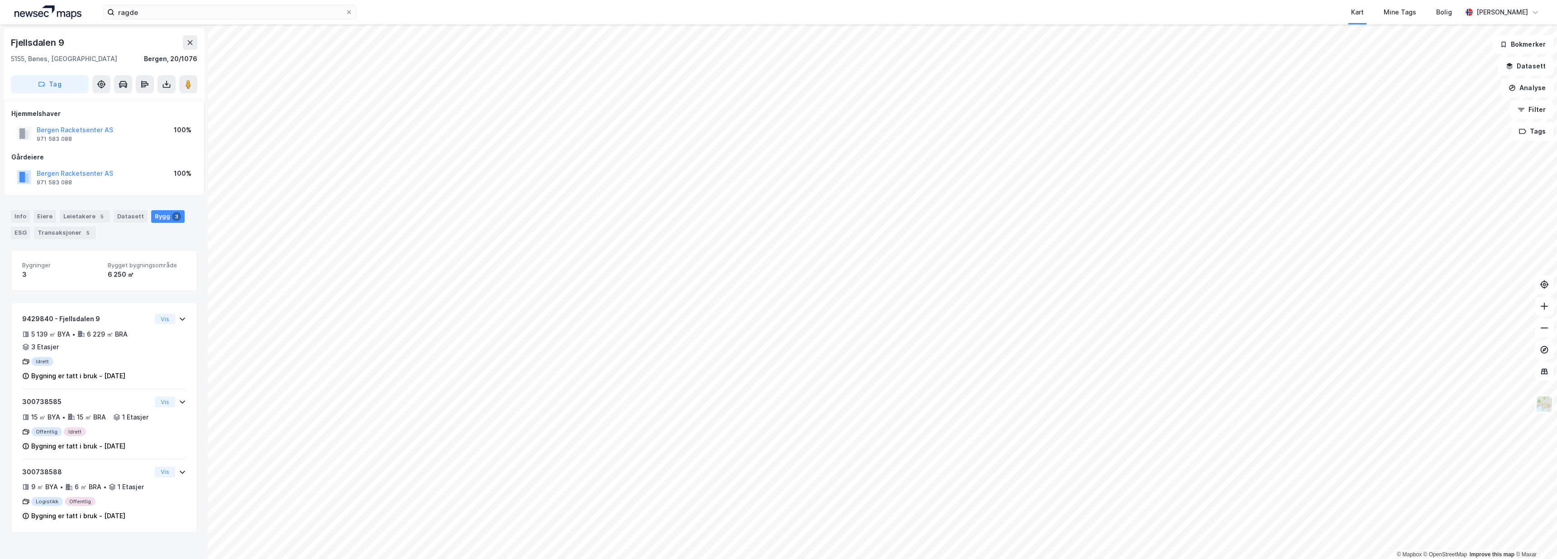 This screenshot has width=1557, height=559. What do you see at coordinates (1357, 12) in the screenshot?
I see `div: Kart` at bounding box center [1357, 12].